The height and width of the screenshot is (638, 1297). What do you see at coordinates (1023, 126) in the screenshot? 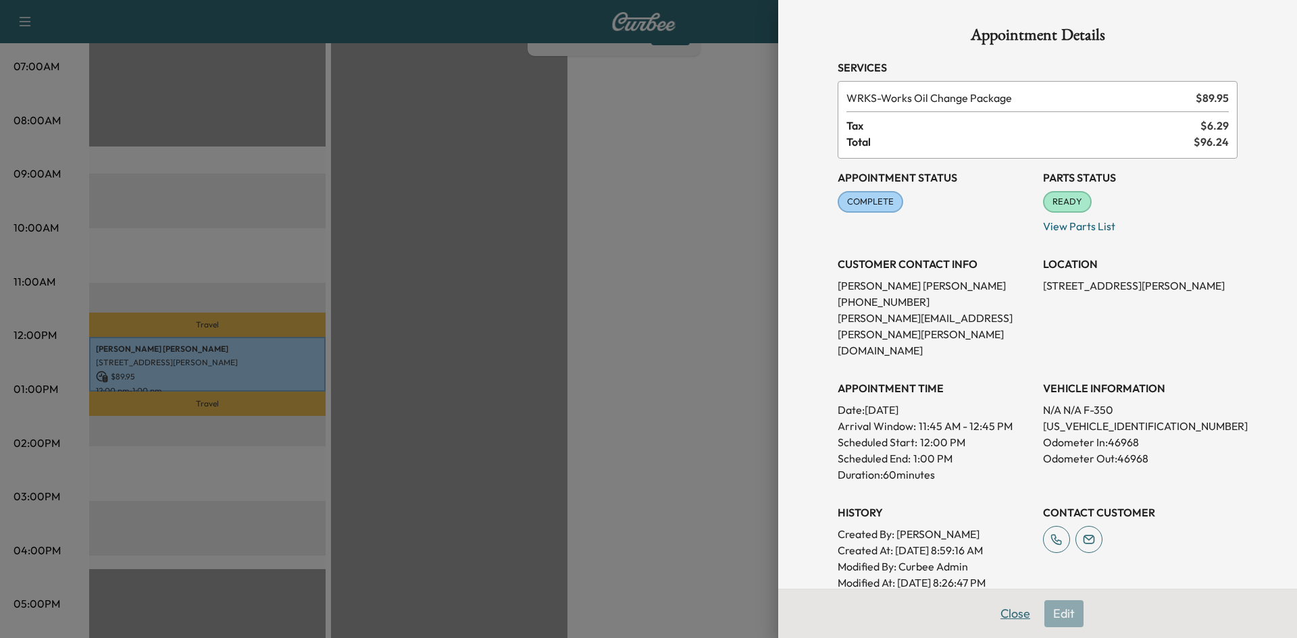
I see `span: Tax` at bounding box center [1023, 126].